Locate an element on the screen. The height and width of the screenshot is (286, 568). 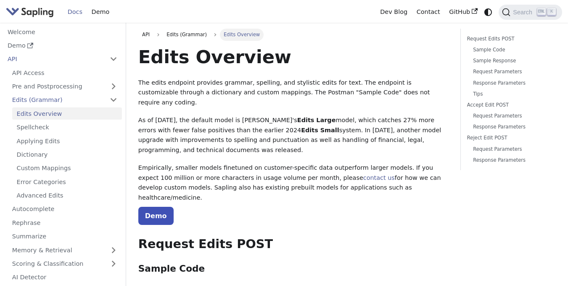
a: Edits Overview is located at coordinates (67, 113).